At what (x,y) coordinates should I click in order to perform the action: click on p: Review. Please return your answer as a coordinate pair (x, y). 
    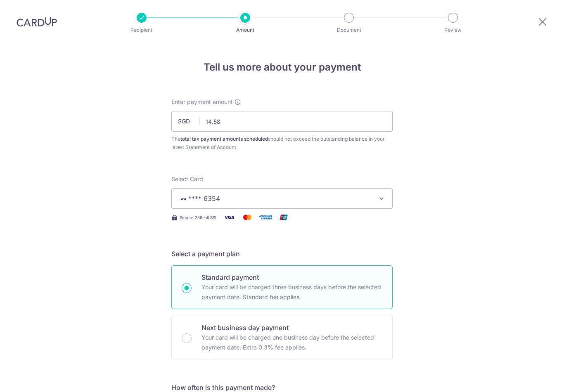
    Looking at the image, I should click on (453, 30).